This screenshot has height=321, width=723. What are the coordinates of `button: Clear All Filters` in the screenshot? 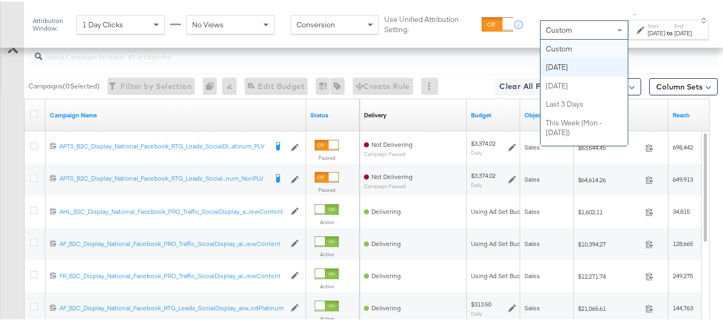 It's located at (530, 85).